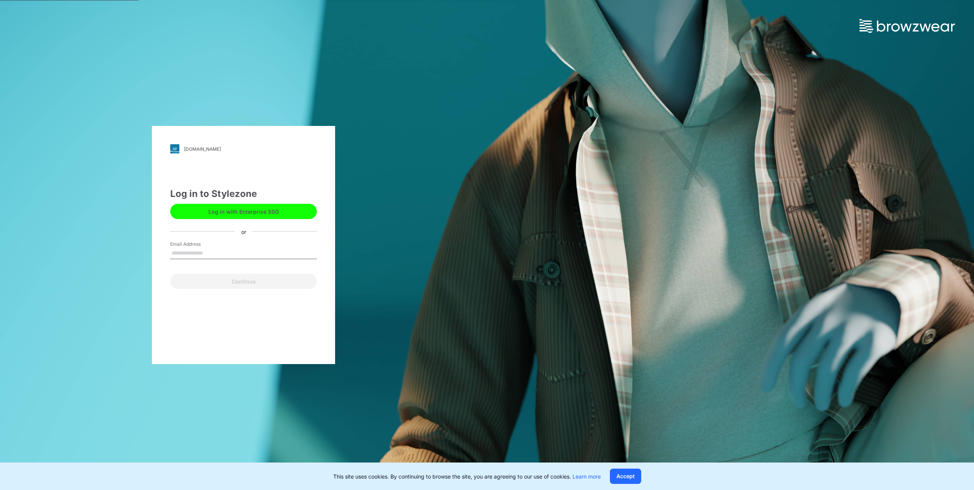  I want to click on img: browzwear-logo.73288ffb.svg, so click(908, 26).